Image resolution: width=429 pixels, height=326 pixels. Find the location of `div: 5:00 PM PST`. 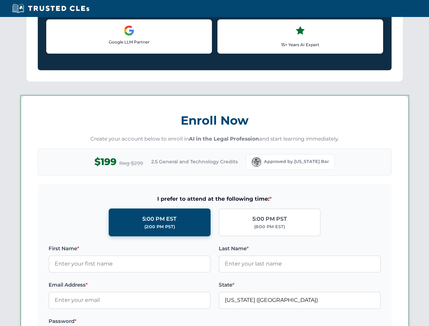

div: 5:00 PM PST is located at coordinates (270, 219).